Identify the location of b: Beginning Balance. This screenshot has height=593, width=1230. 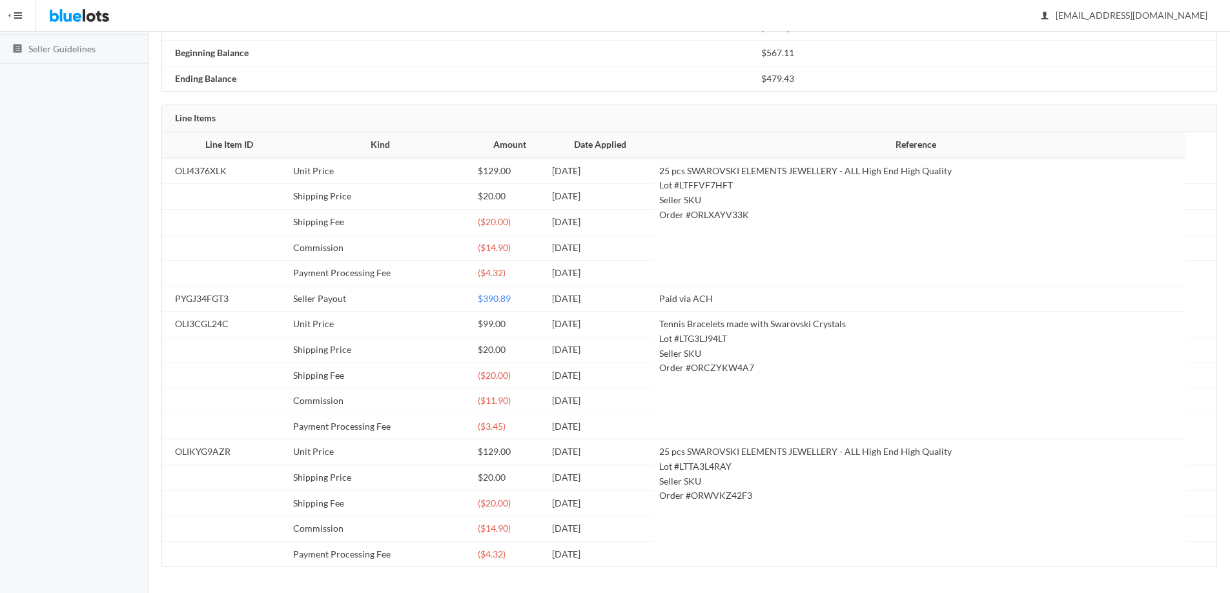
(212, 52).